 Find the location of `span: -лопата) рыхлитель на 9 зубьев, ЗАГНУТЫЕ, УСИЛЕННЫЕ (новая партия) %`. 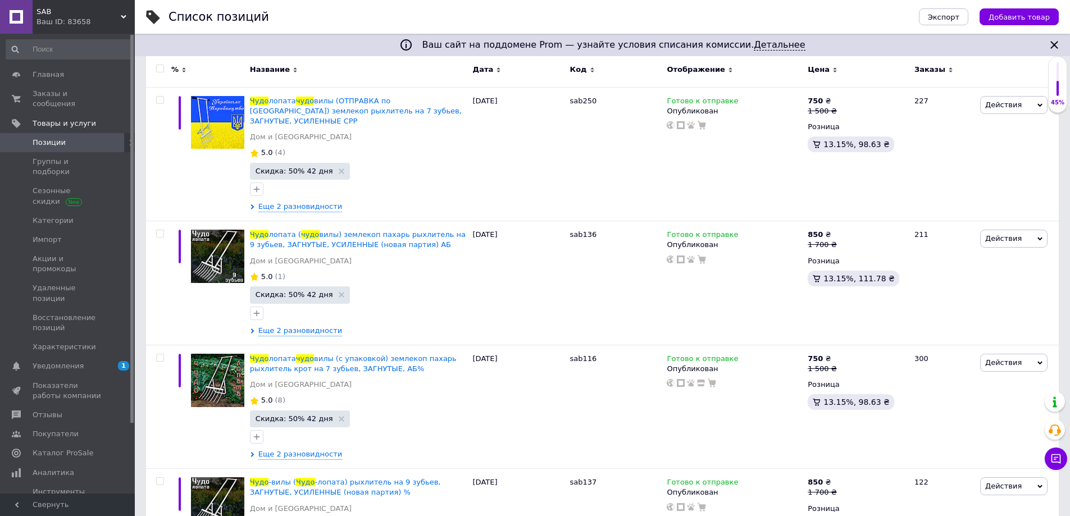

span: -лопата) рыхлитель на 9 зубьев, ЗАГНУТЫЕ, УСИЛЕННЫЕ (новая партия) % is located at coordinates (345, 487).